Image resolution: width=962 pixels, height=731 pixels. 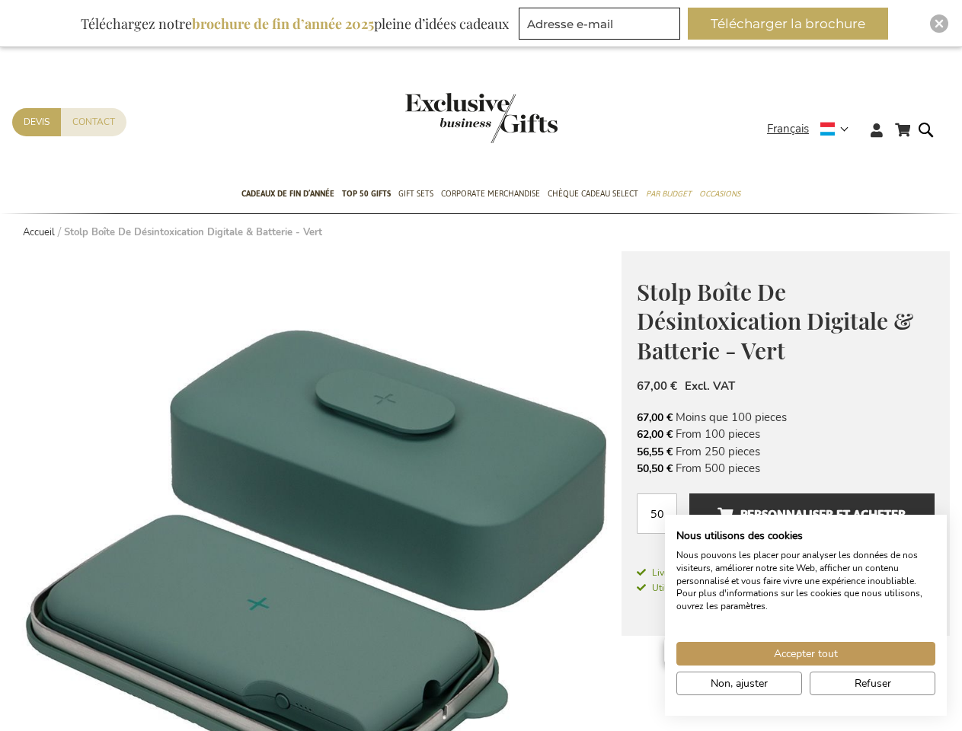 I want to click on button: Ajustez les préférences de cookie, so click(x=739, y=683).